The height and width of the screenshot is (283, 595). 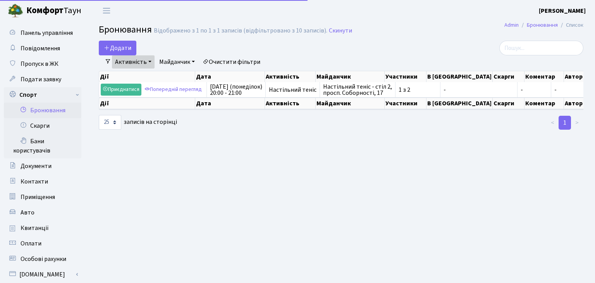 I want to click on input: Пошук..., so click(x=541, y=48).